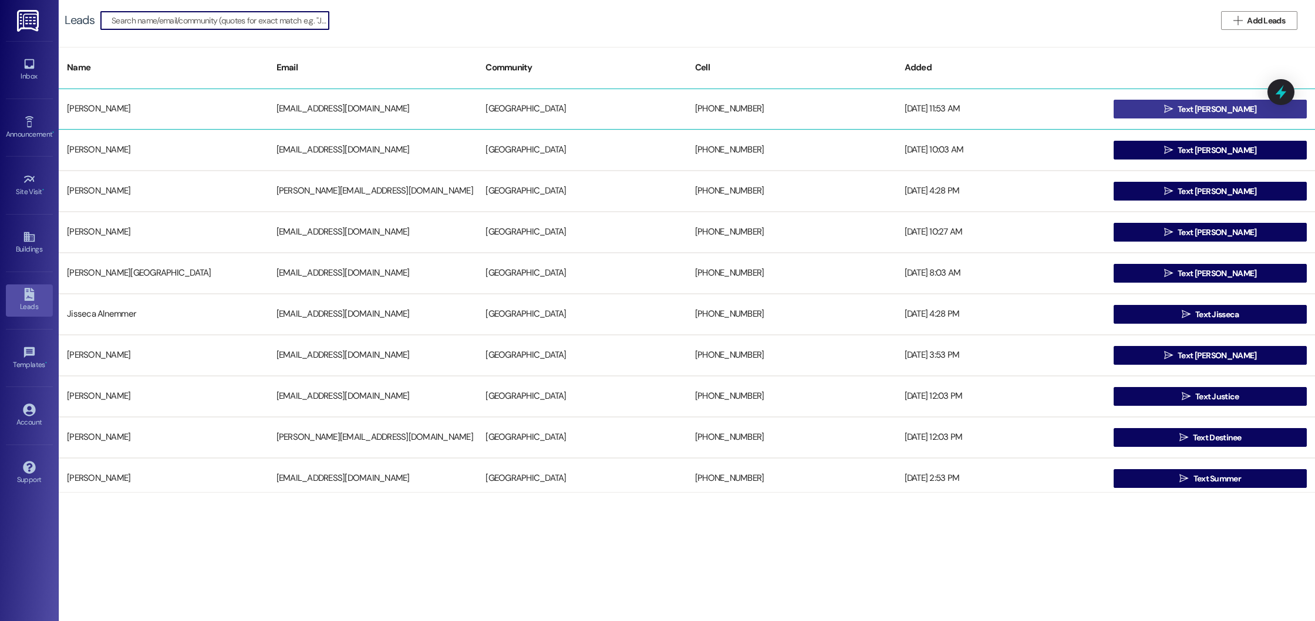 The width and height of the screenshot is (1315, 621). I want to click on button: Add Leads, so click(1259, 21).